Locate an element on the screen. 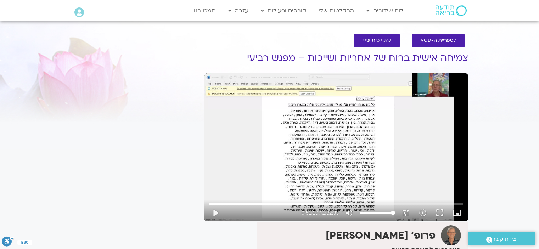 The image size is (539, 249). a: יצירת קשר is located at coordinates (502, 238).